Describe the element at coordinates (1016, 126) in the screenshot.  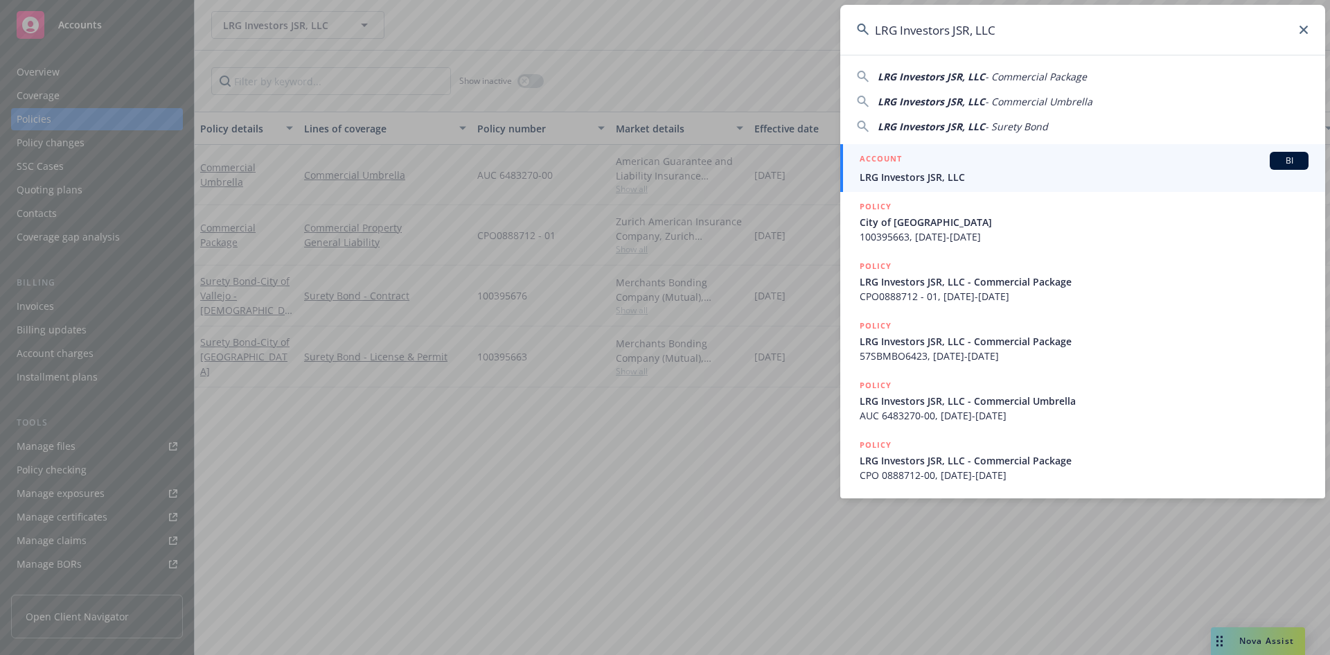
I see `span: - Surety Bond` at that location.